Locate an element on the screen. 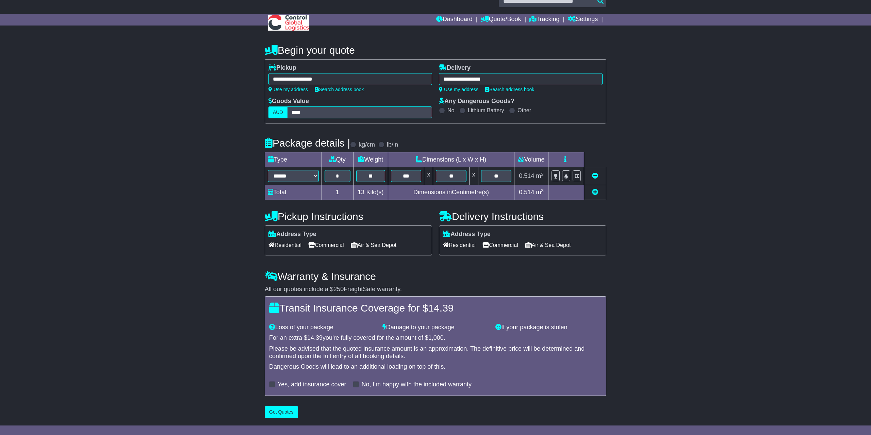  h4: Pickup Instructions is located at coordinates (348, 216).